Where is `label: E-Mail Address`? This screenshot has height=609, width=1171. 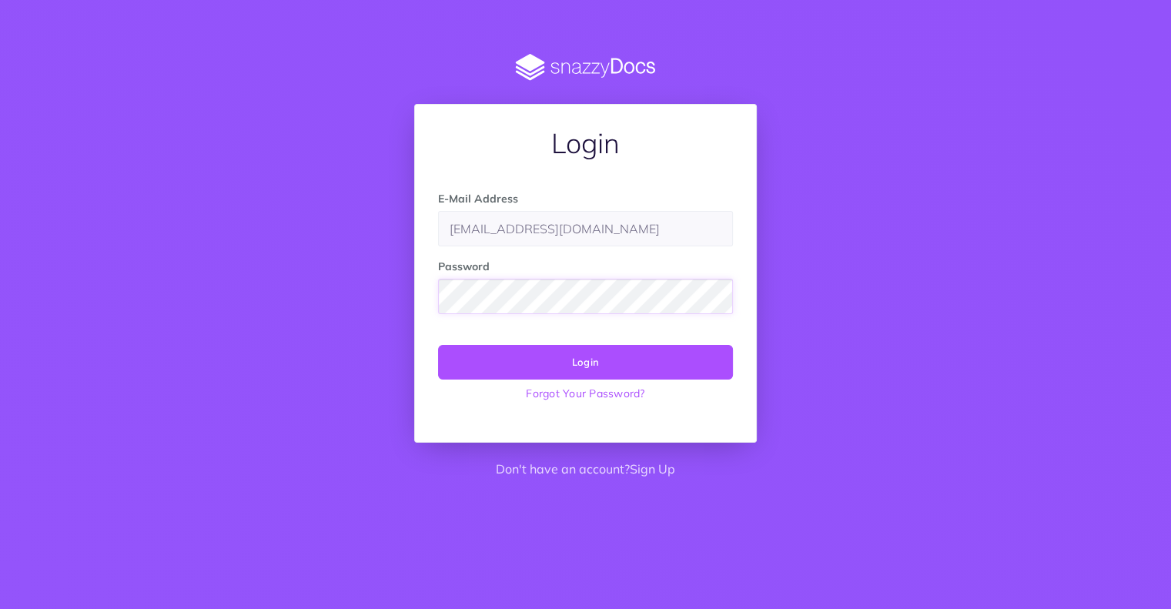
label: E-Mail Address is located at coordinates (478, 199).